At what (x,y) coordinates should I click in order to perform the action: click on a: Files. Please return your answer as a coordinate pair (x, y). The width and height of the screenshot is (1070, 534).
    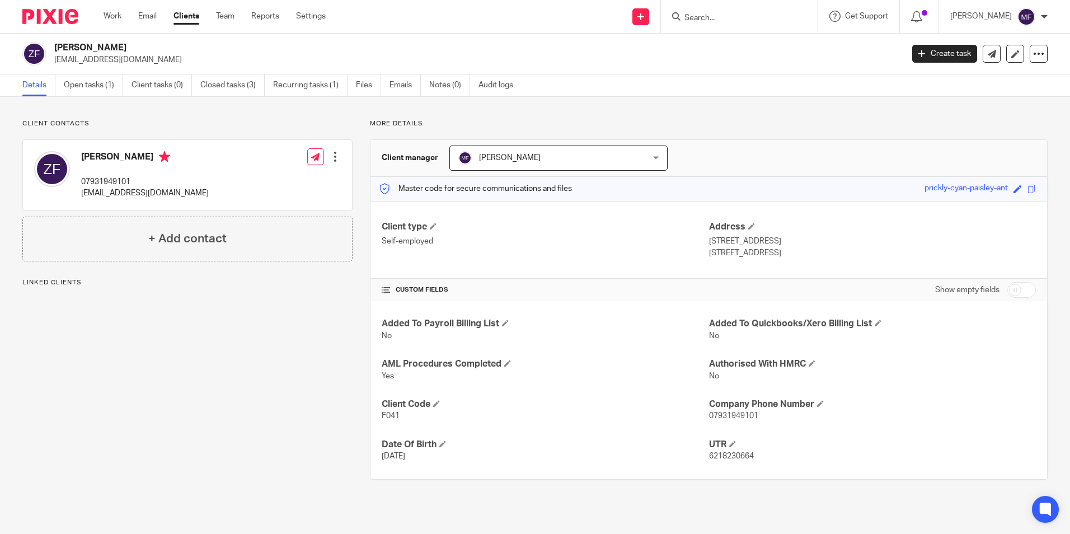
    Looking at the image, I should click on (368, 85).